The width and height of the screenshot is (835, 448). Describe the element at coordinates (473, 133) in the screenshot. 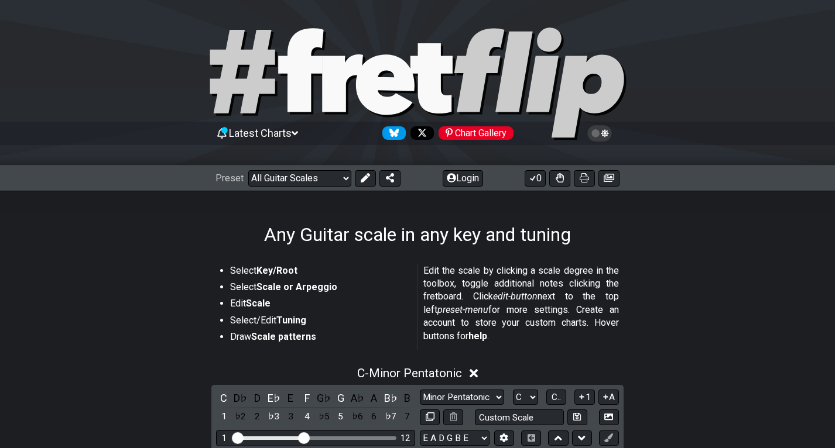

I see `a: #fretflip at Pinterest` at that location.